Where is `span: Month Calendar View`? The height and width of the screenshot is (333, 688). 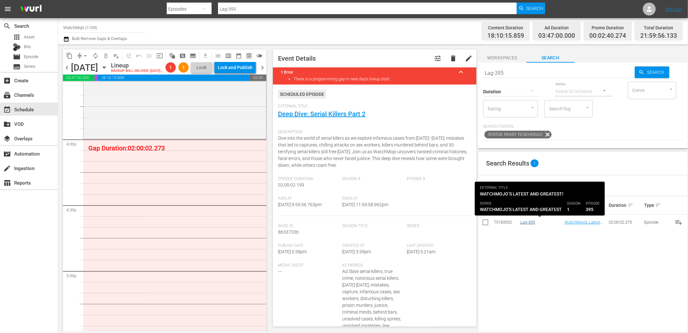
span: Month Calendar View is located at coordinates (239, 56).